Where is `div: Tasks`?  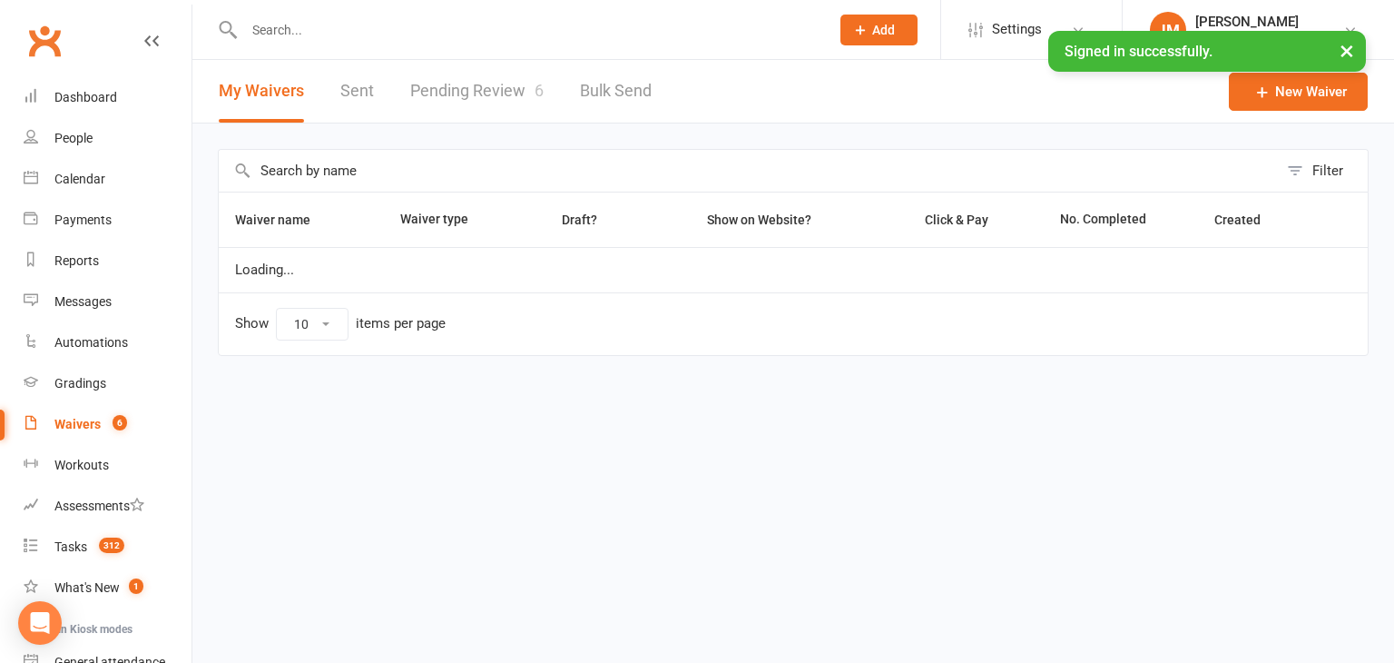 div: Tasks is located at coordinates (71, 546).